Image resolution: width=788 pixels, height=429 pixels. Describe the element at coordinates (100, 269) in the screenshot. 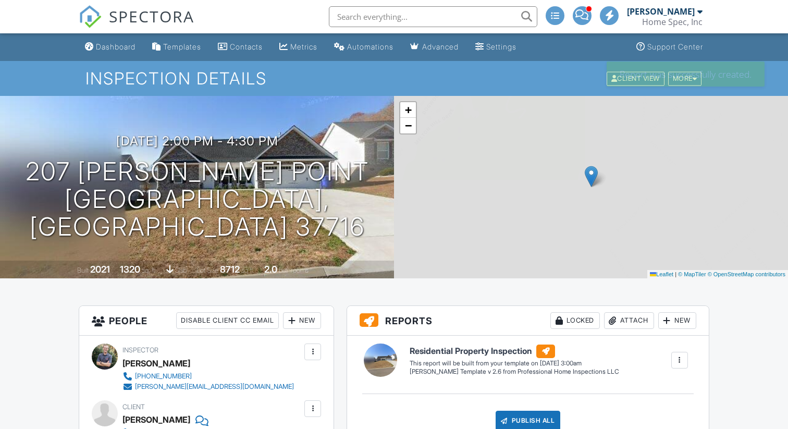

I see `div: 2021` at that location.